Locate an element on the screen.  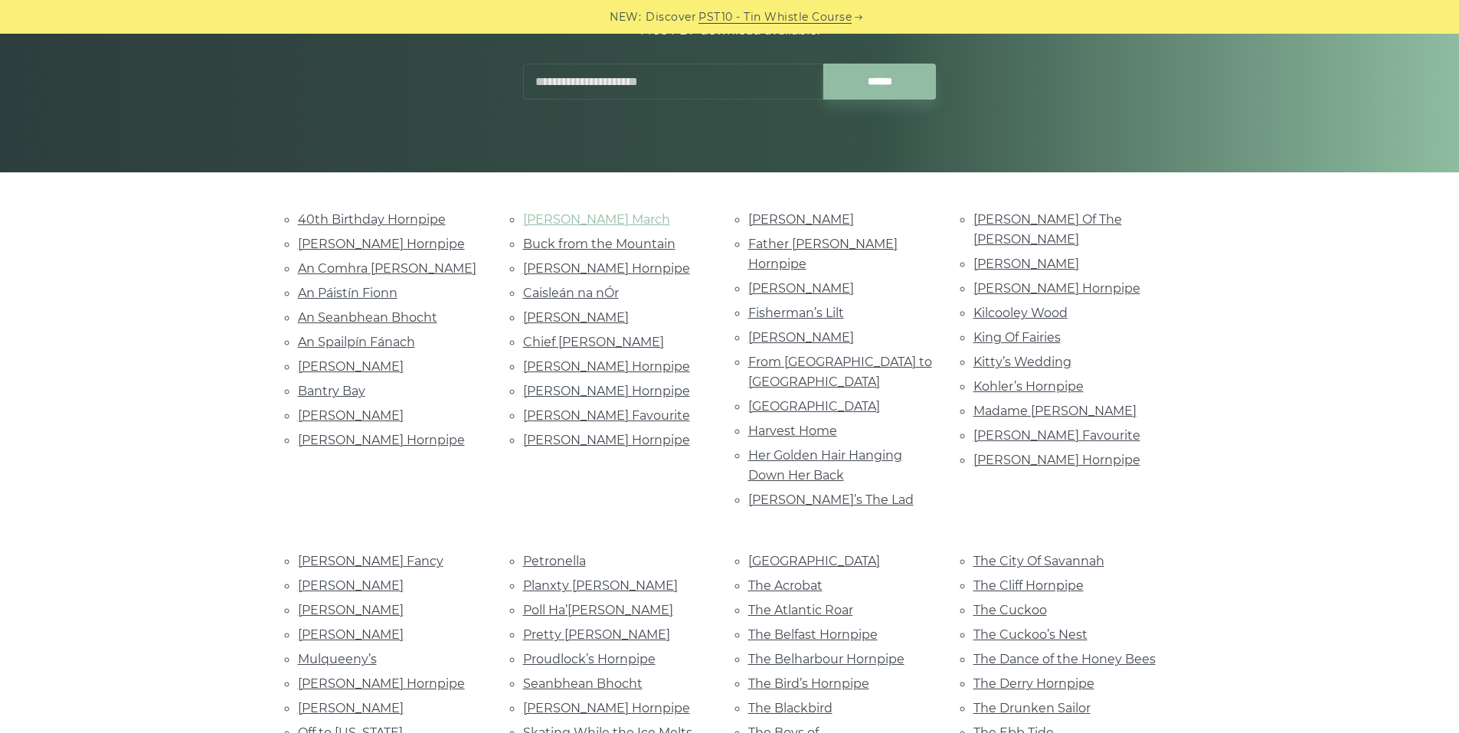
a: The Cuckoo is located at coordinates (1010, 610).